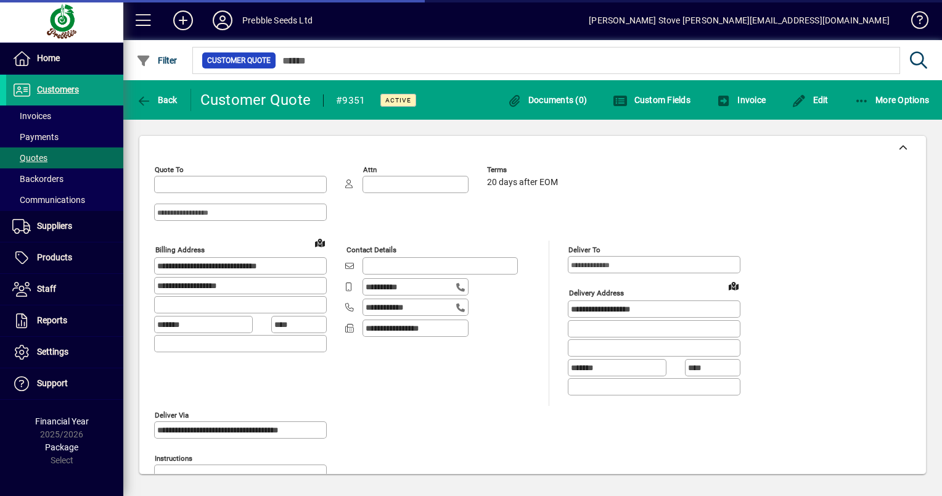 The width and height of the screenshot is (942, 496). What do you see at coordinates (54, 257) in the screenshot?
I see `span: Products` at bounding box center [54, 257].